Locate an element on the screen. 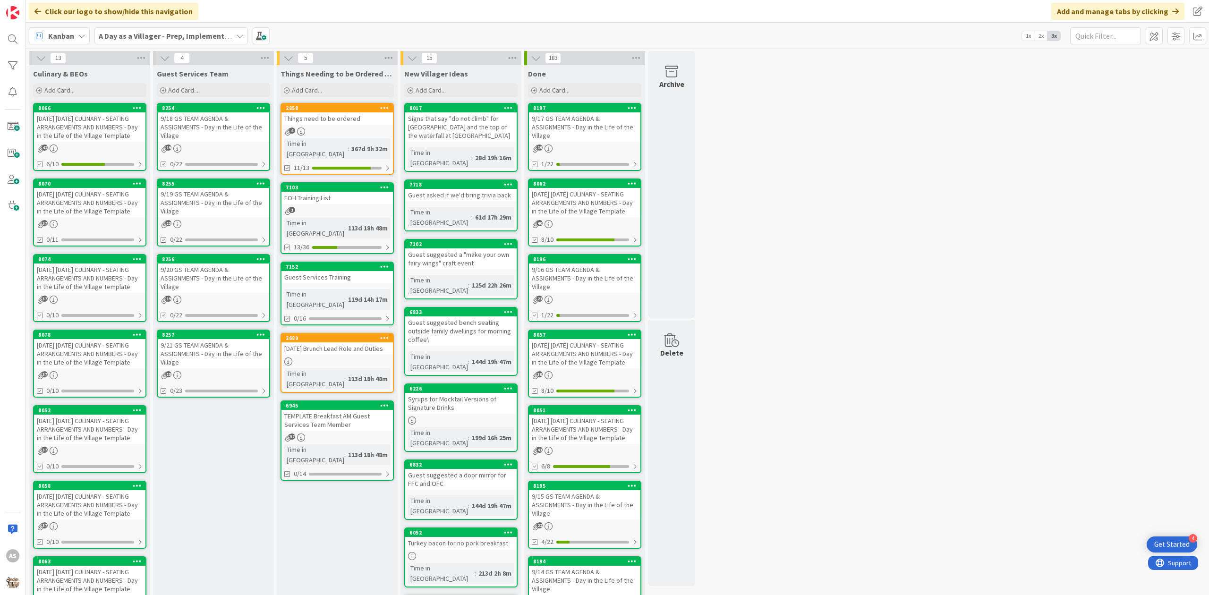 The width and height of the screenshot is (1209, 595). span: 13 is located at coordinates (58, 58).